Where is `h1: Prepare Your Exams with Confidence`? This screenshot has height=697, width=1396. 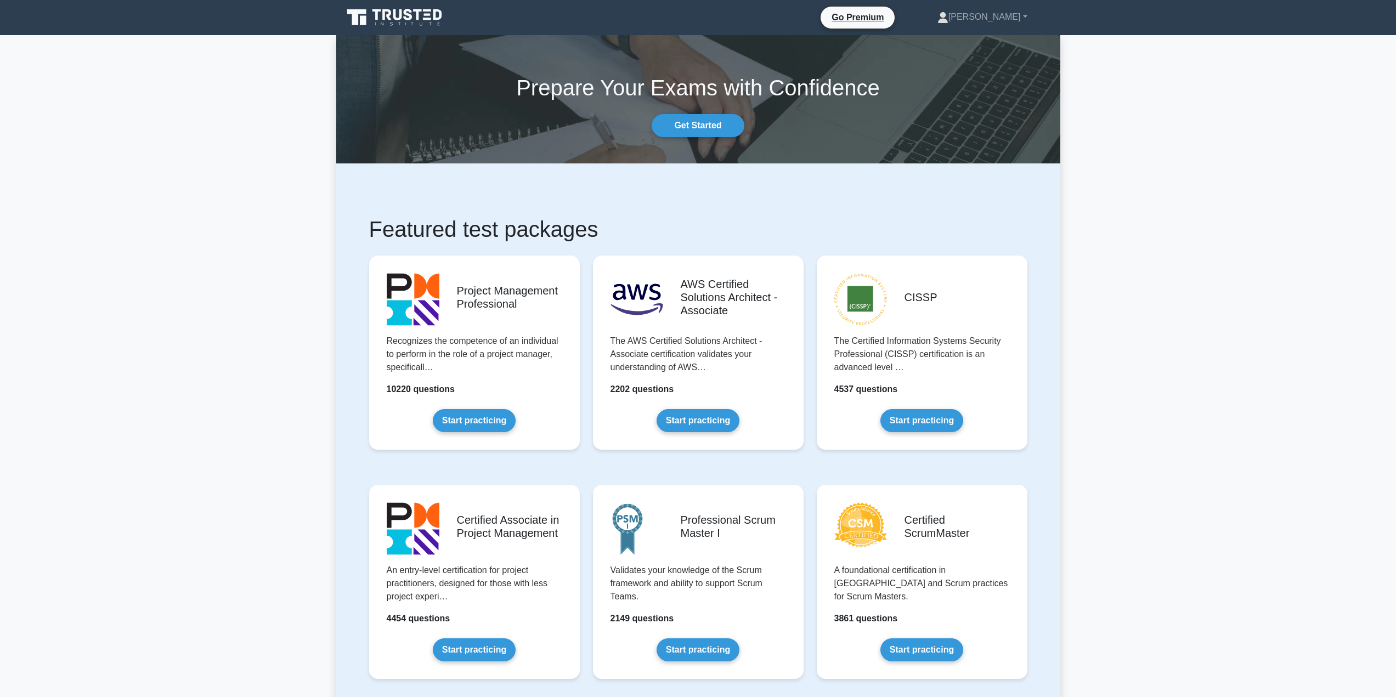
h1: Prepare Your Exams with Confidence is located at coordinates (698, 88).